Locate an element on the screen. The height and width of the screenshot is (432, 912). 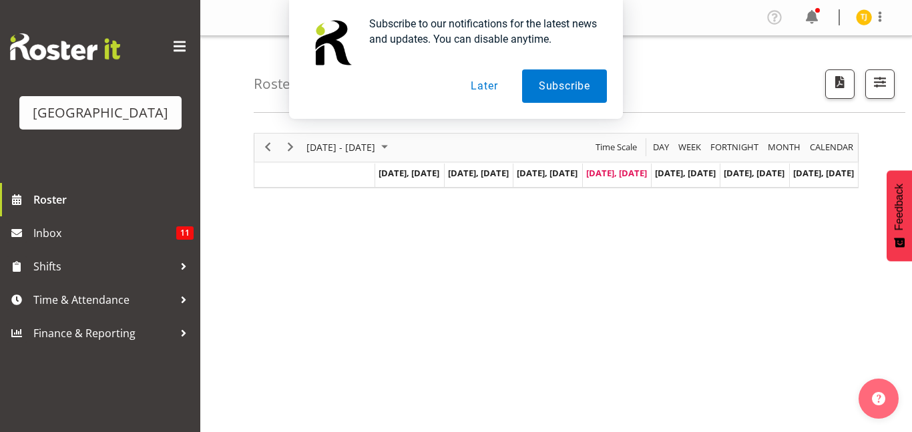
span: 11 is located at coordinates (185, 233).